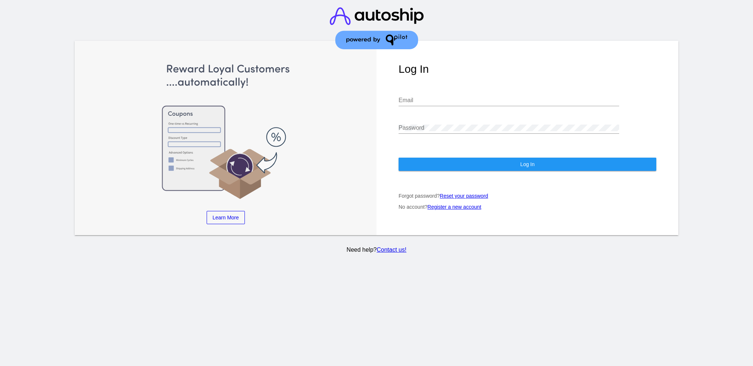 The width and height of the screenshot is (753, 366). Describe the element at coordinates (527, 196) in the screenshot. I see `p: Forgot password?` at that location.